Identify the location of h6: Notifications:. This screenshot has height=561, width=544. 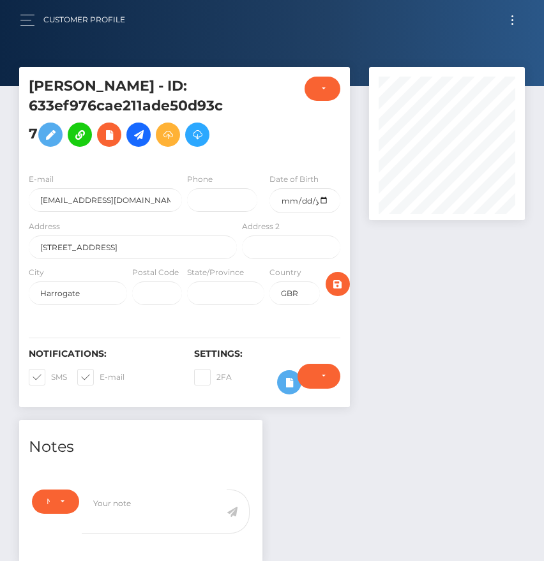
(101, 354).